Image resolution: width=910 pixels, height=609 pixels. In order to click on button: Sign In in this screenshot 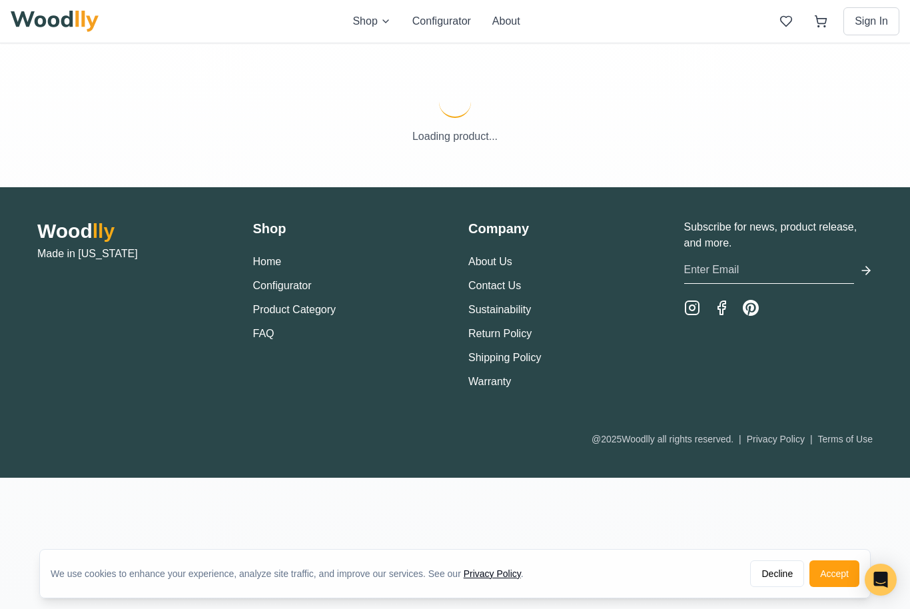, I will do `click(872, 21)`.